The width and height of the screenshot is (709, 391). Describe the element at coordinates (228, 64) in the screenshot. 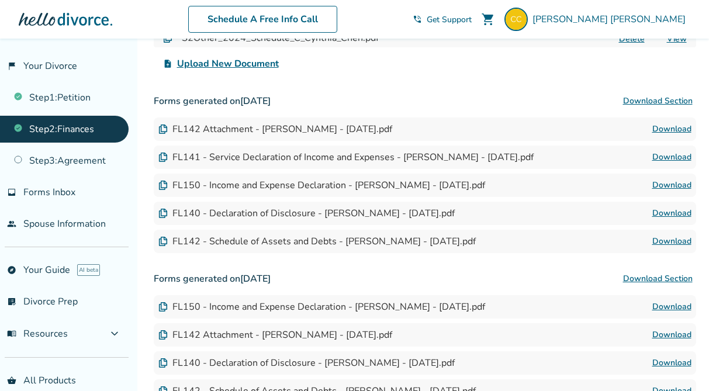

I see `span: Upload New Document` at that location.